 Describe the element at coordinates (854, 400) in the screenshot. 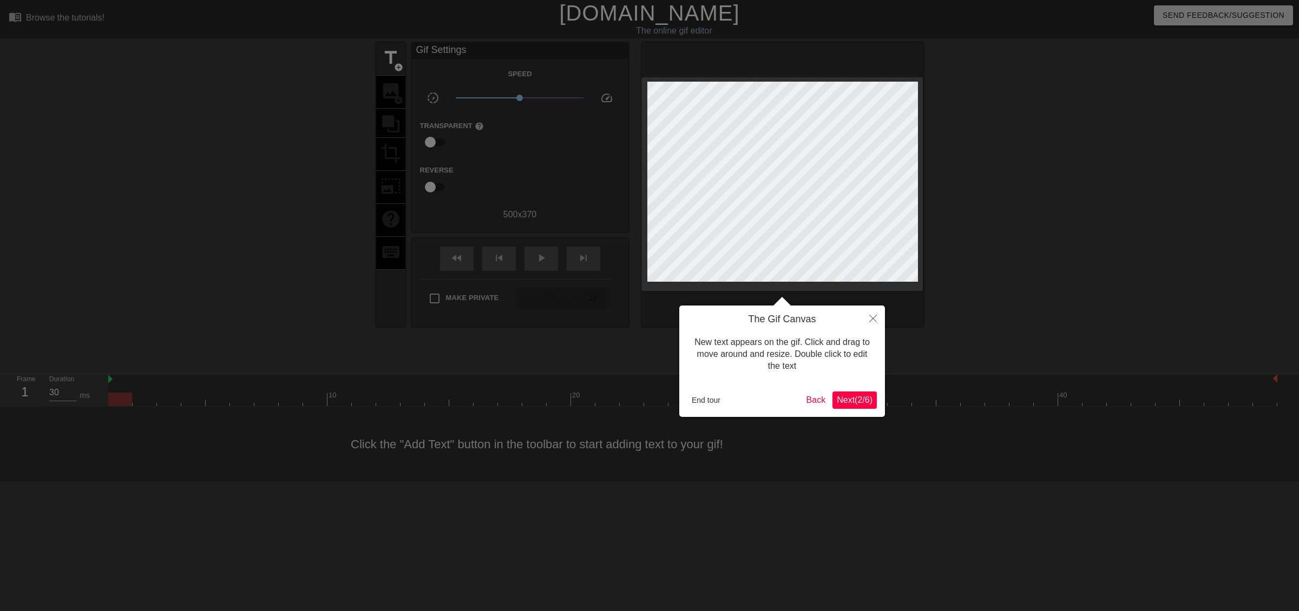

I see `button: Next` at that location.